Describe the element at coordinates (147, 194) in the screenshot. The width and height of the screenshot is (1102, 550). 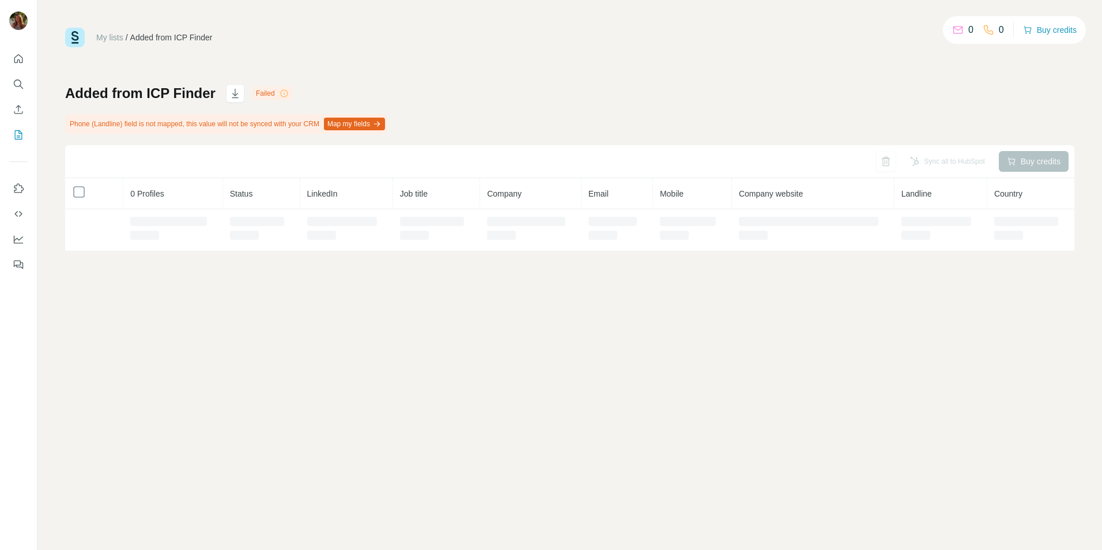
I see `span: 0 Profiles` at that location.